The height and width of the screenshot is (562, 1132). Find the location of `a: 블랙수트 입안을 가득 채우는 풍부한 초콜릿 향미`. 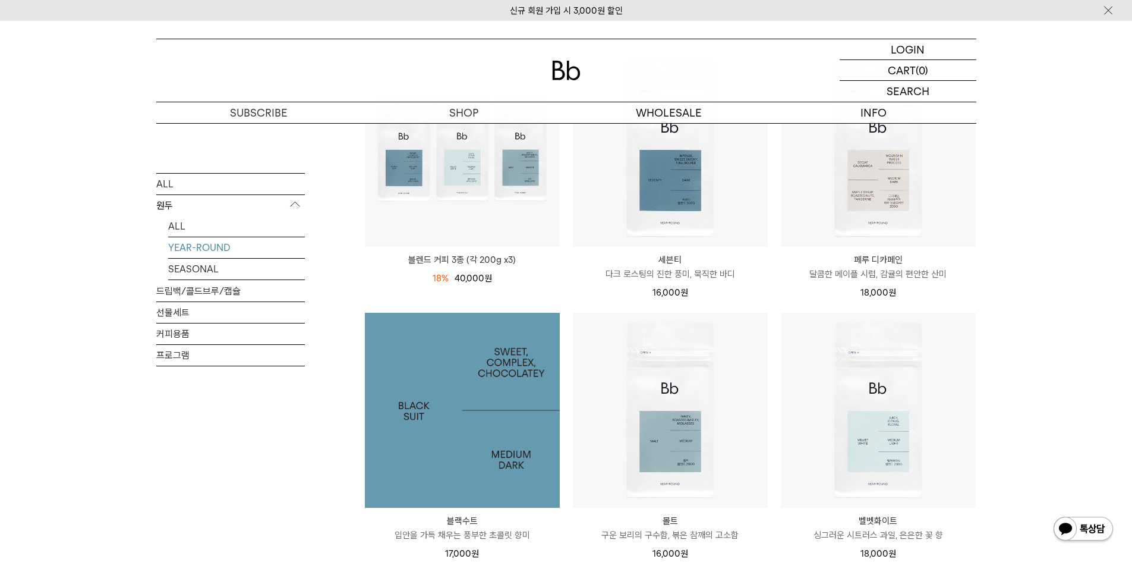

a: 블랙수트 입안을 가득 채우는 풍부한 초콜릿 향미 is located at coordinates (462, 528).